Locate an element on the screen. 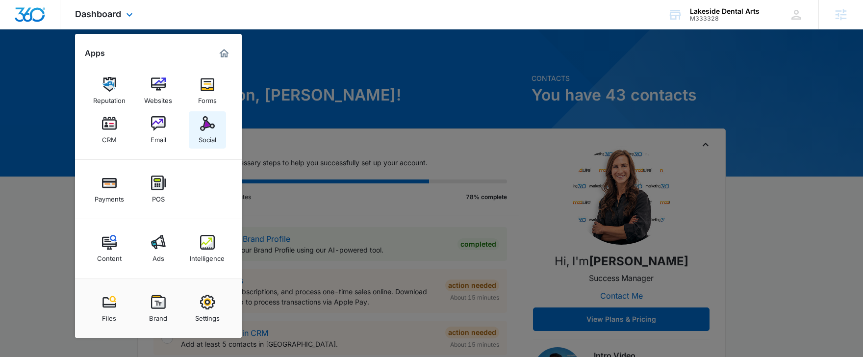 The height and width of the screenshot is (357, 863). h2: Apps is located at coordinates (95, 53).